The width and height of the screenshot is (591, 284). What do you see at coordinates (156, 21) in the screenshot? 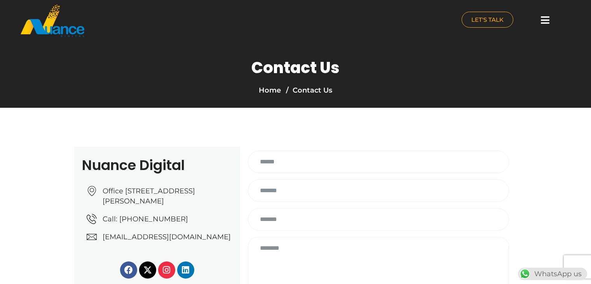
I see `a: nuance-qatar_logo` at bounding box center [156, 21].